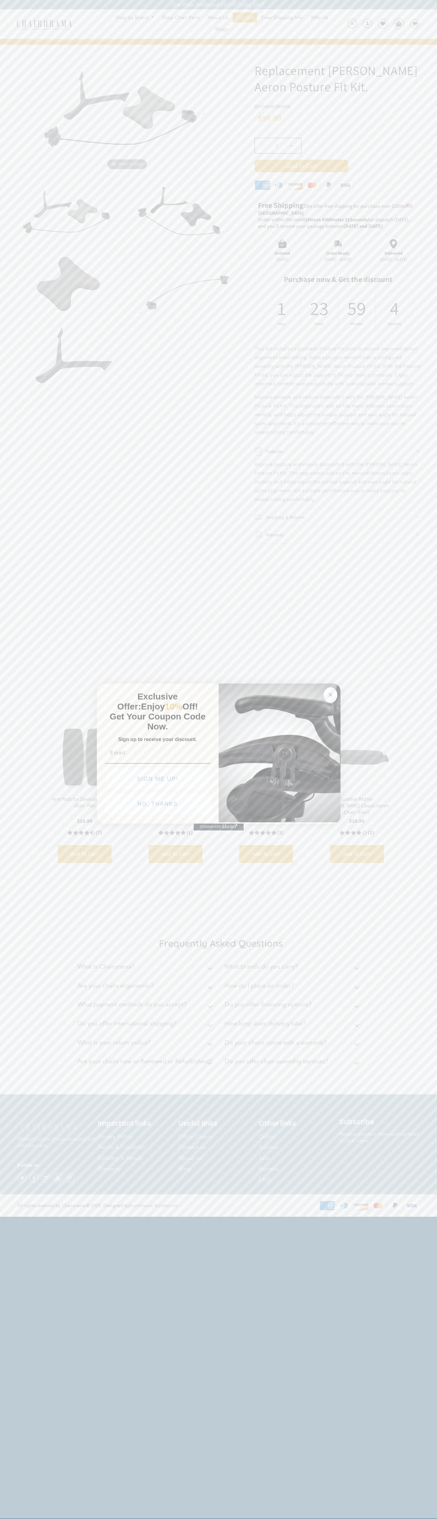 The height and width of the screenshot is (1519, 437). I want to click on span: Exclusive Offer:, so click(148, 701).